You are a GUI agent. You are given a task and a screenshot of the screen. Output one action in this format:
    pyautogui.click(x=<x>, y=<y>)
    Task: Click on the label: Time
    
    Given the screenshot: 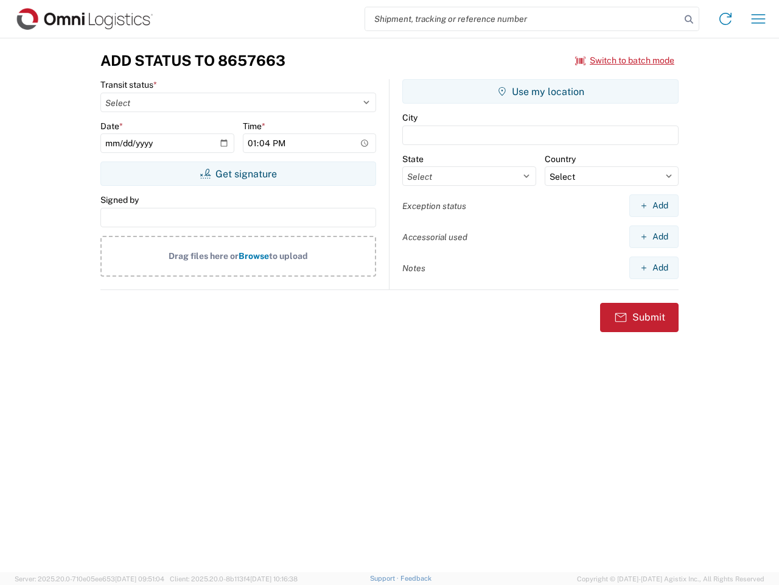 What is the action you would take?
    pyautogui.click(x=254, y=126)
    